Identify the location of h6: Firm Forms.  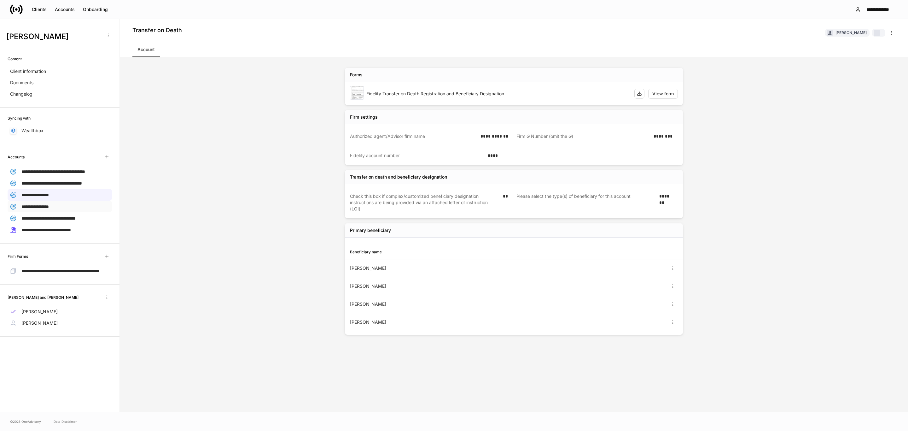
(18, 256).